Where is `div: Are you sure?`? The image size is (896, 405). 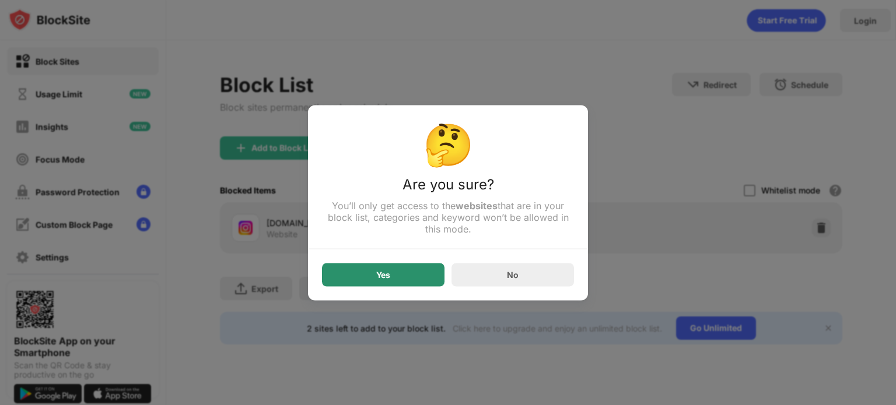 div: Are you sure? is located at coordinates (448, 187).